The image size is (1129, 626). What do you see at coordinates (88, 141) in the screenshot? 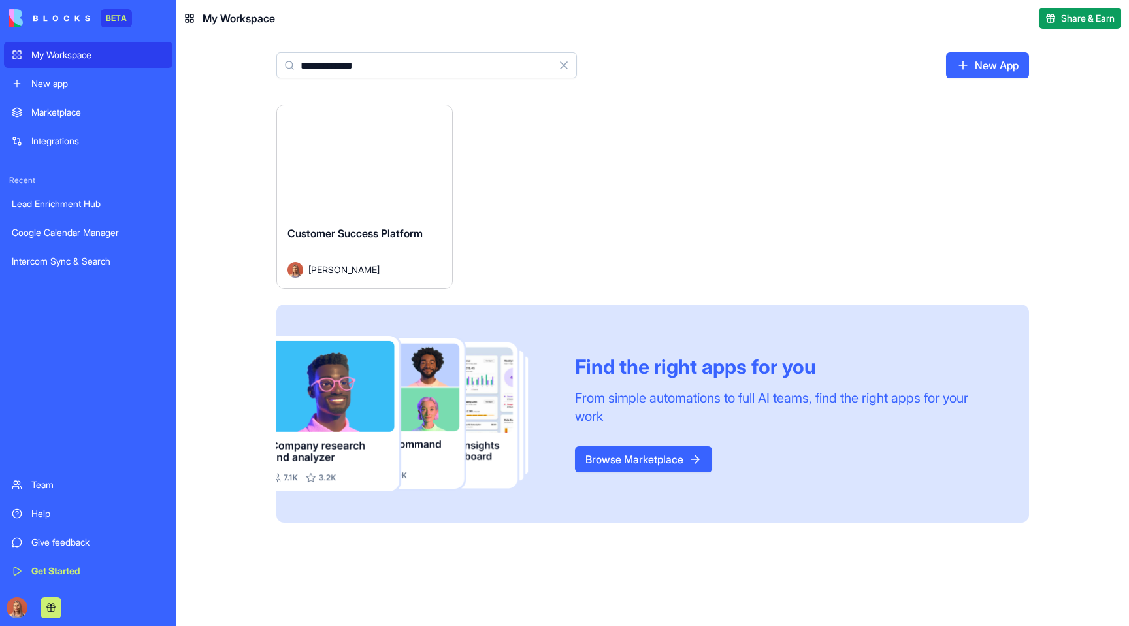
I see `a: Integrations` at bounding box center [88, 141].